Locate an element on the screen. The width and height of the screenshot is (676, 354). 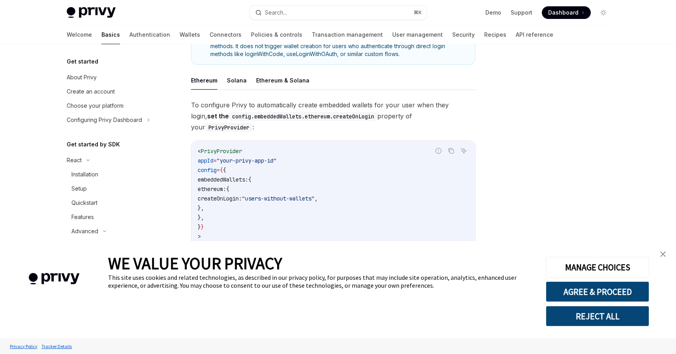
span: "users-without-wallets" is located at coordinates (278, 198).